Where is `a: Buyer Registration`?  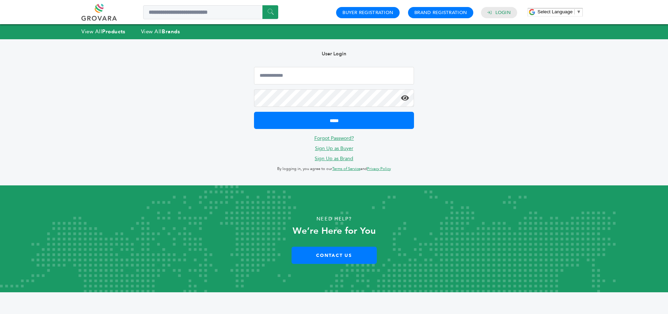
a: Buyer Registration is located at coordinates (368, 13).